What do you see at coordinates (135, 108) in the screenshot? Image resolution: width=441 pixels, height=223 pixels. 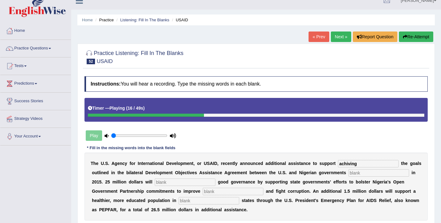 I see `b: 16 / 49s` at bounding box center [135, 108].